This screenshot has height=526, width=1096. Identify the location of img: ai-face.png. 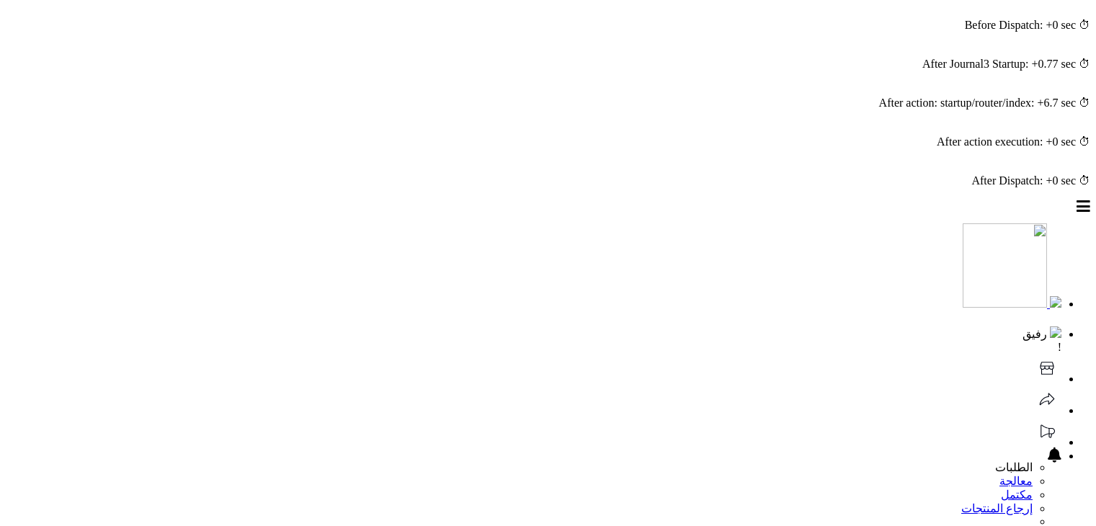
(1056, 332).